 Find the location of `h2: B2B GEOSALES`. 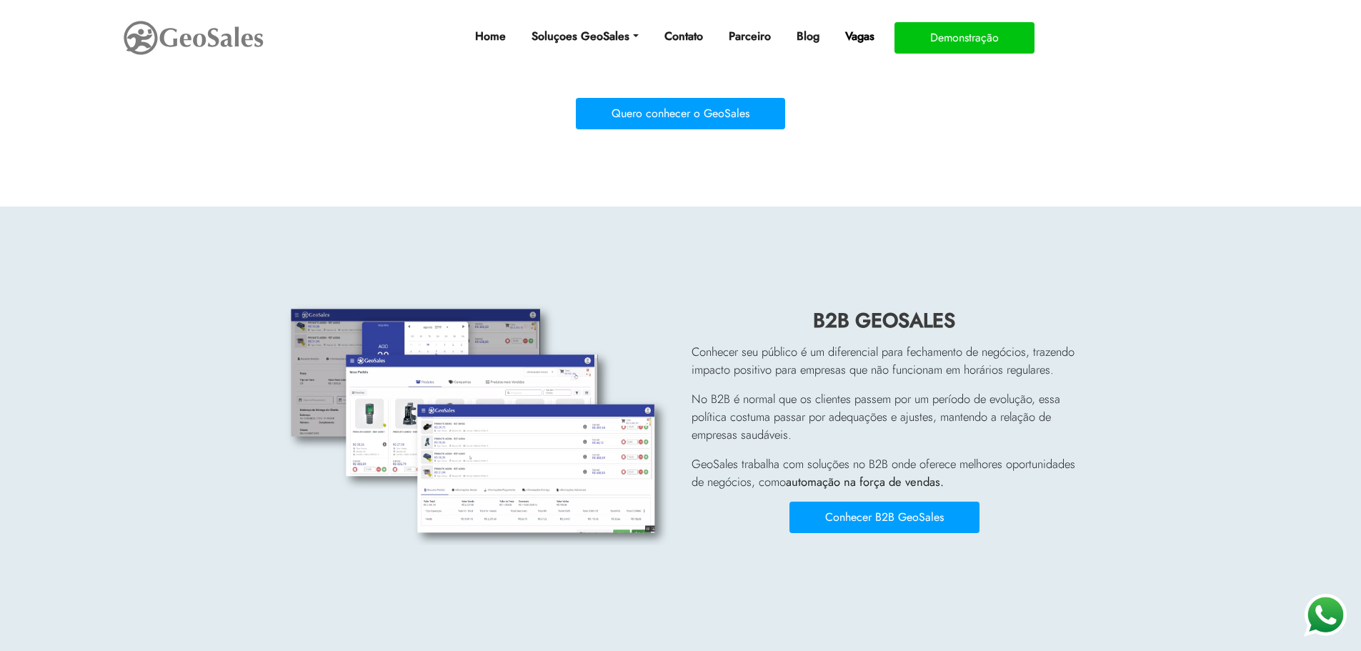

h2: B2B GEOSALES is located at coordinates (884, 324).